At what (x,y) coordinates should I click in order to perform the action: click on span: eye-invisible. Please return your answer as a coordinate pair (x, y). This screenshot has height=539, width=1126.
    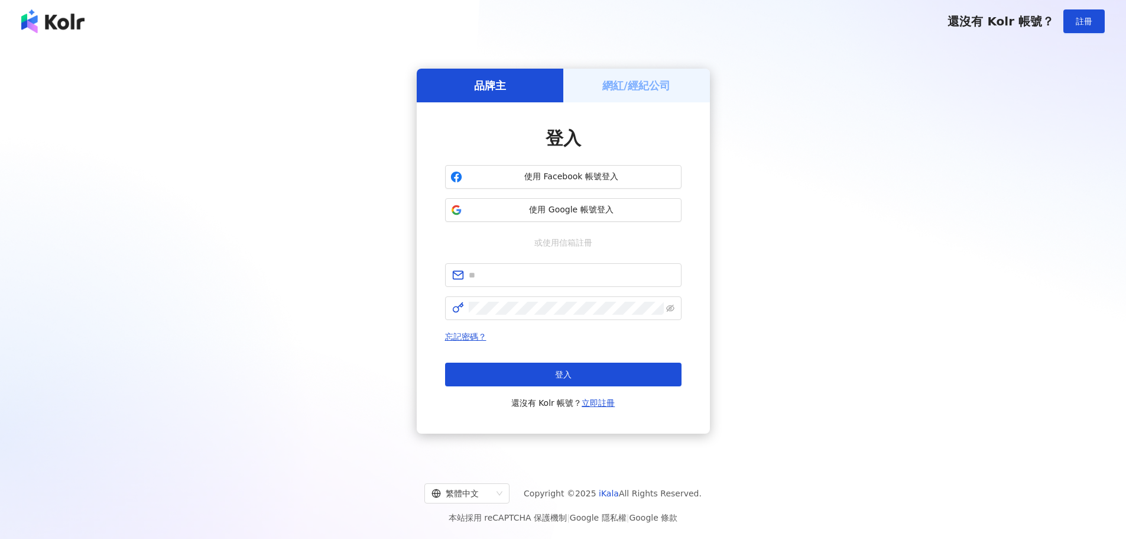
    Looking at the image, I should click on (670, 308).